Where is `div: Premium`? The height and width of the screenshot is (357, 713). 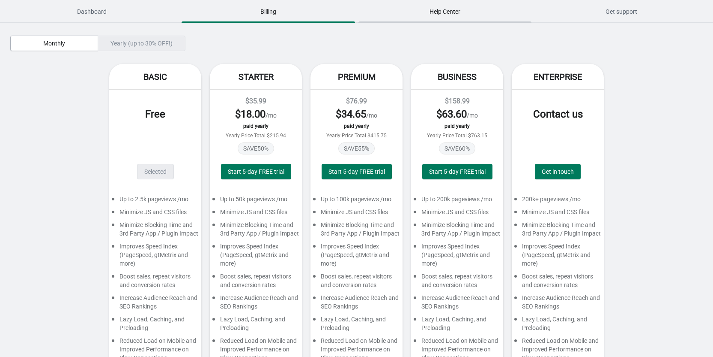
div: Premium is located at coordinates (357, 77).